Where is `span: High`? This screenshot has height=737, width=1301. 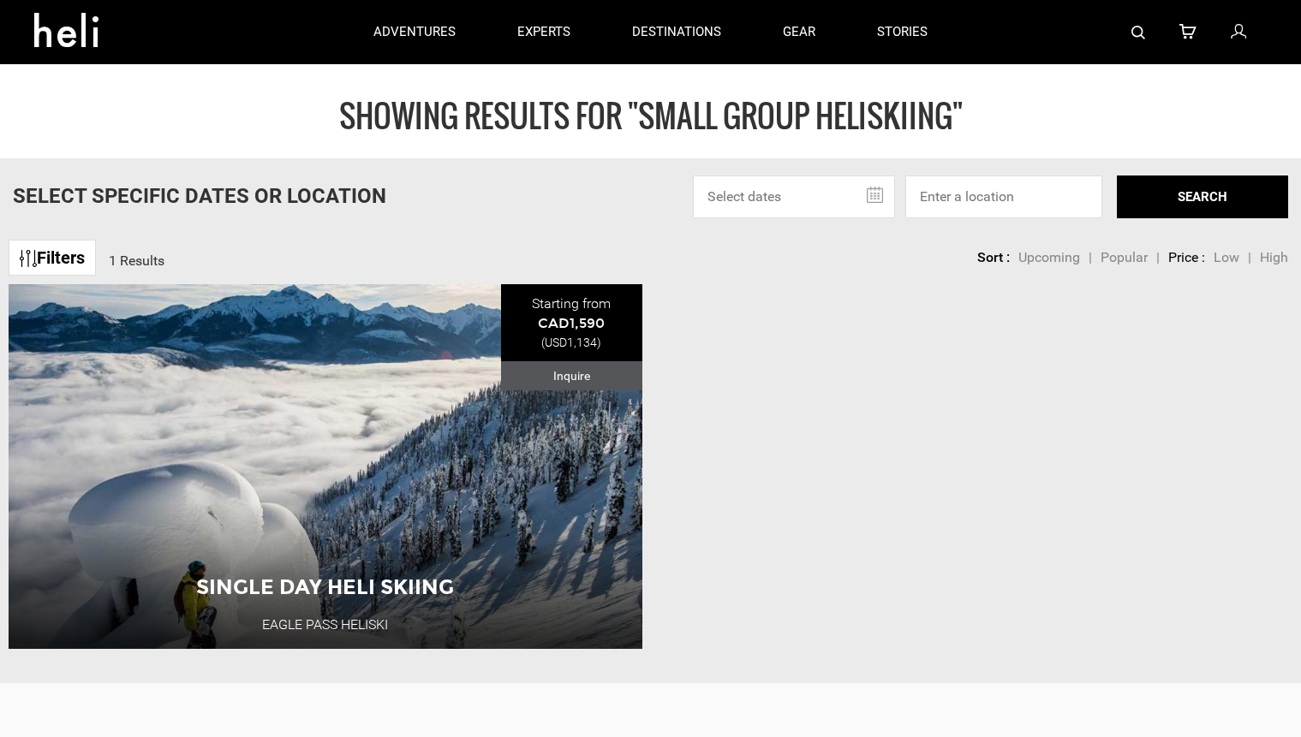 span: High is located at coordinates (1273, 257).